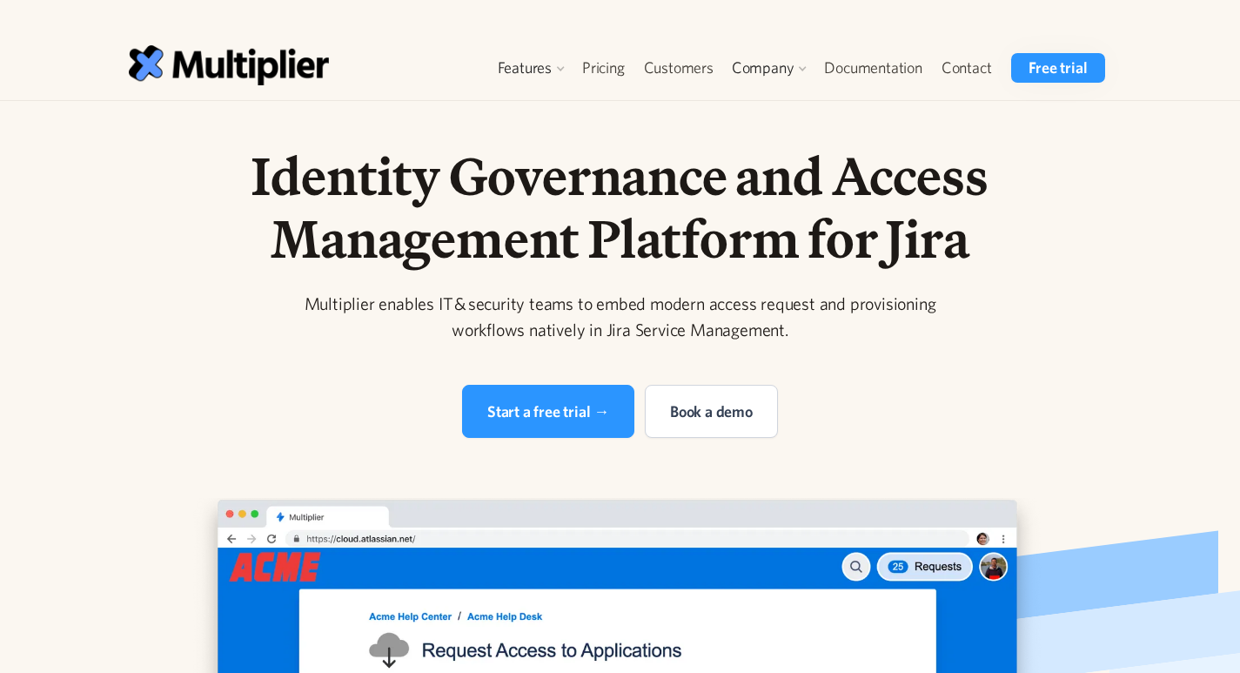  Describe the element at coordinates (873, 68) in the screenshot. I see `a: Documentation` at that location.